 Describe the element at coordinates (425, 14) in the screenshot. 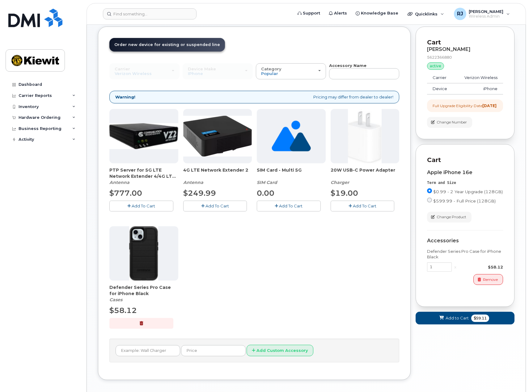

I see `div: Quicklinks` at that location.